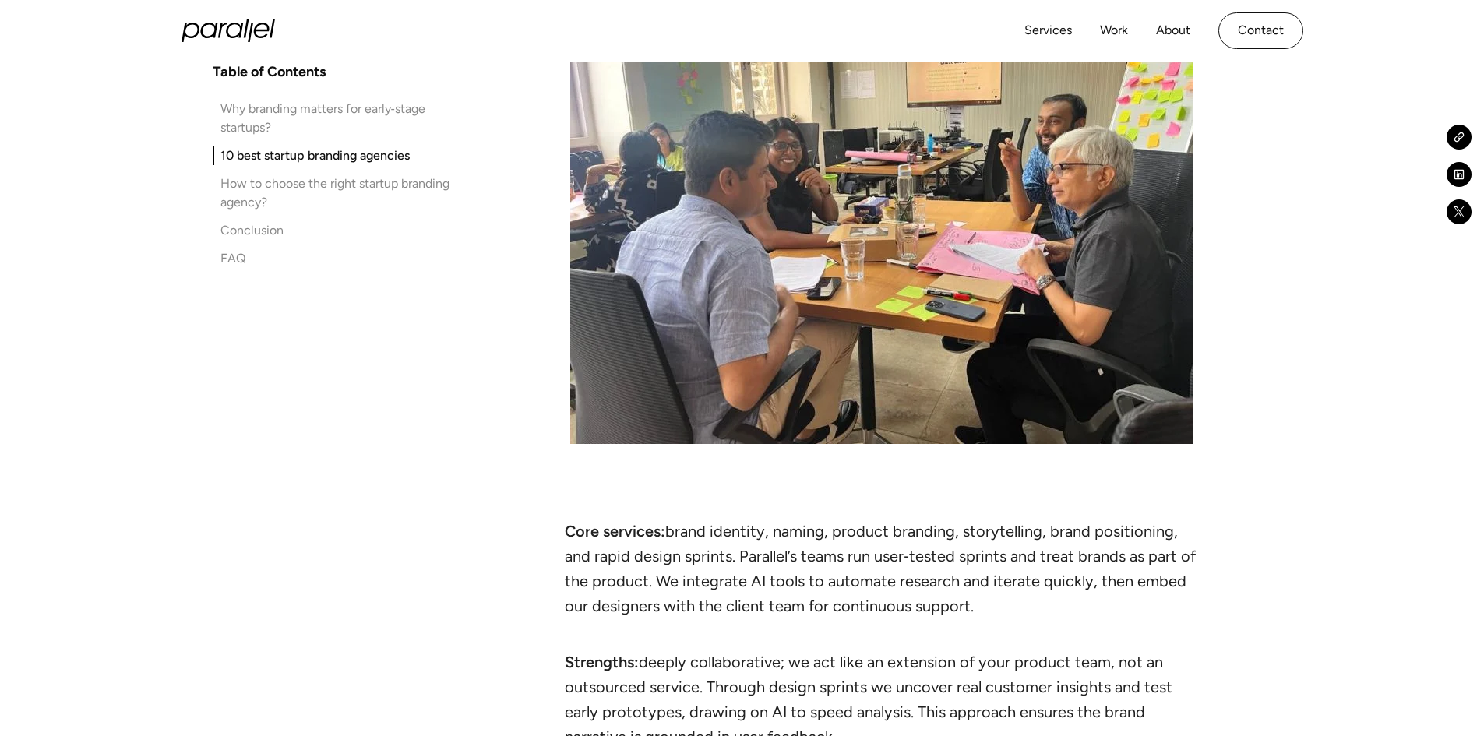  What do you see at coordinates (269, 72) in the screenshot?
I see `h4: Table of Contents` at bounding box center [269, 72].